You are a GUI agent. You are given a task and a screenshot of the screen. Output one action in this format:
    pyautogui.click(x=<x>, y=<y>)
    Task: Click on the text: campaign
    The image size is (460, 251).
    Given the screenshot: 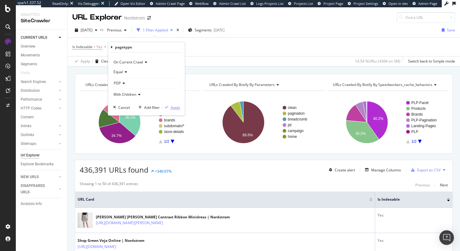 What is the action you would take?
    pyautogui.click(x=296, y=131)
    